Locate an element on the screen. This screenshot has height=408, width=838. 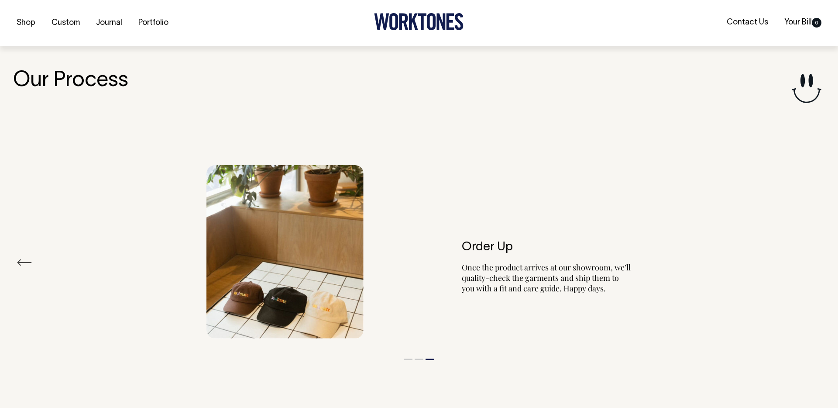
a: Shop is located at coordinates (26, 23).